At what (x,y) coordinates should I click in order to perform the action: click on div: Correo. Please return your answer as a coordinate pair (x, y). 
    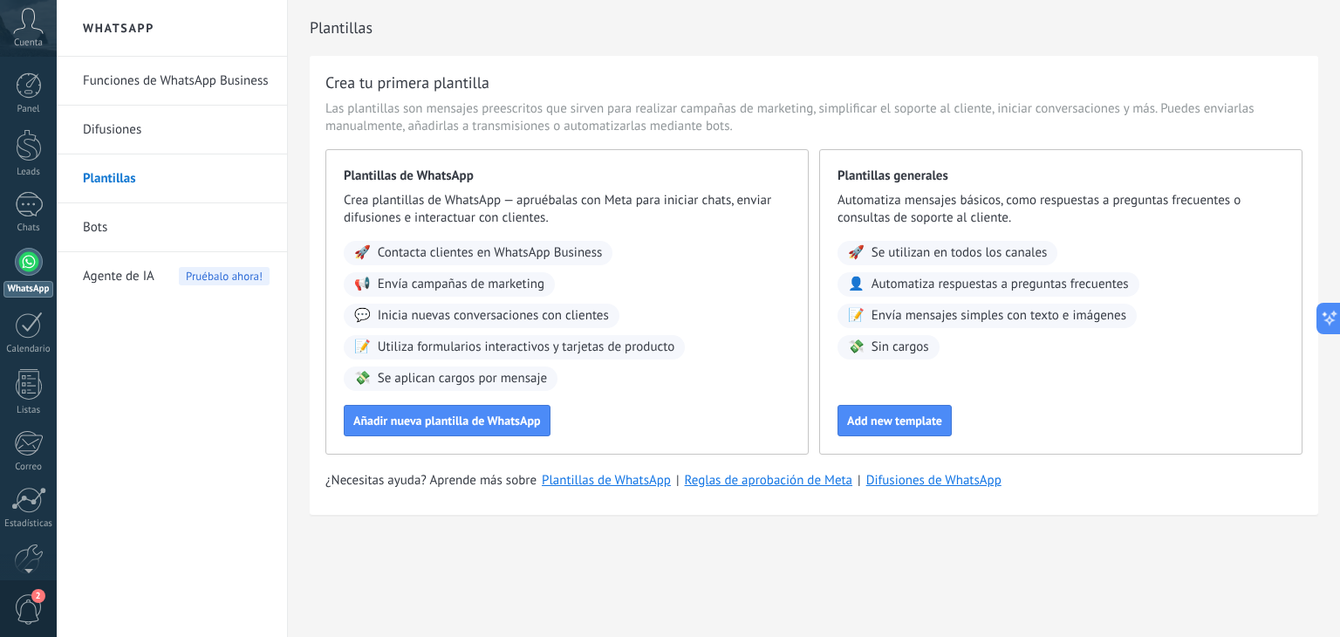
    Looking at the image, I should click on (29, 467).